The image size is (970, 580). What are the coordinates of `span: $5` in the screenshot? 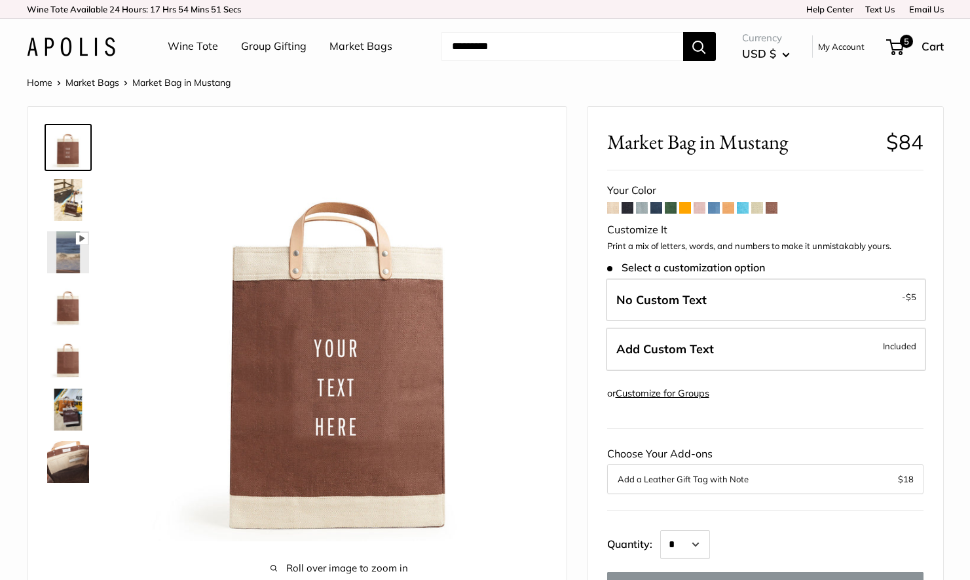 It's located at (911, 297).